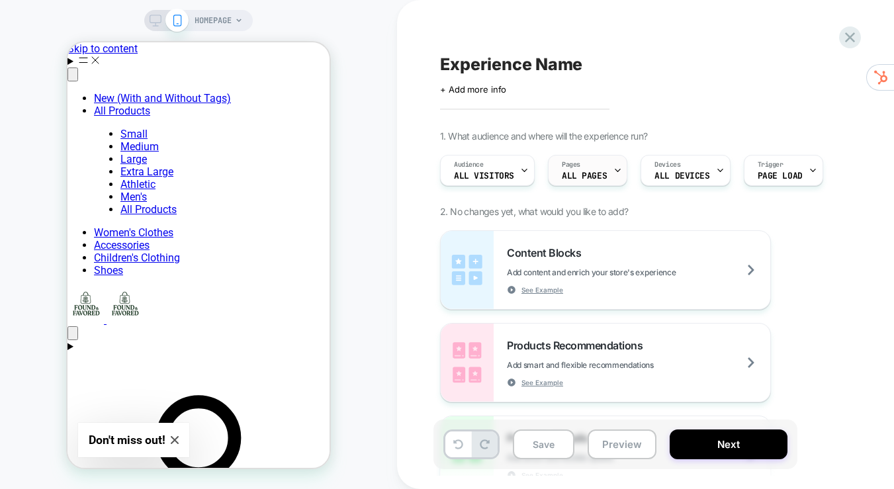 This screenshot has width=894, height=489. Describe the element at coordinates (624, 272) in the screenshot. I see `span: Add content and enrich your store's experience` at that location.